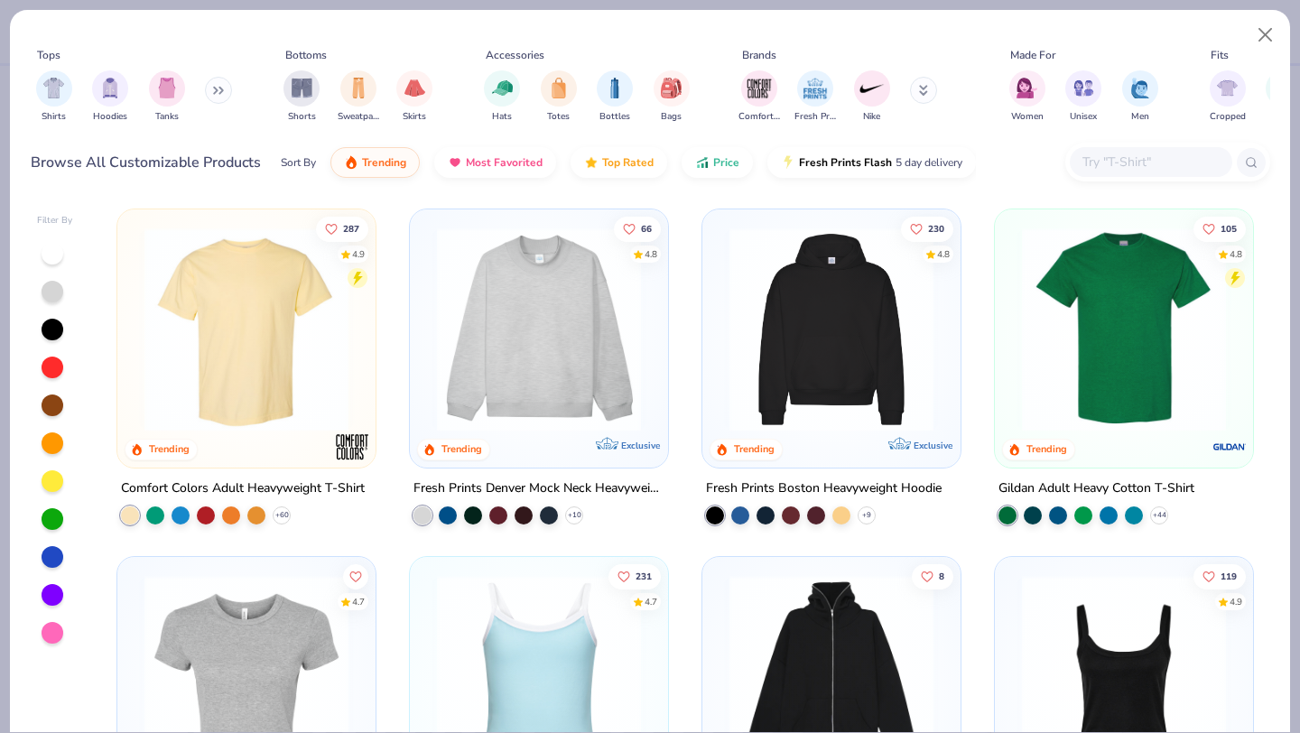 The height and width of the screenshot is (733, 1300). What do you see at coordinates (1227, 88) in the screenshot?
I see `img: Cropped Image` at bounding box center [1227, 88].